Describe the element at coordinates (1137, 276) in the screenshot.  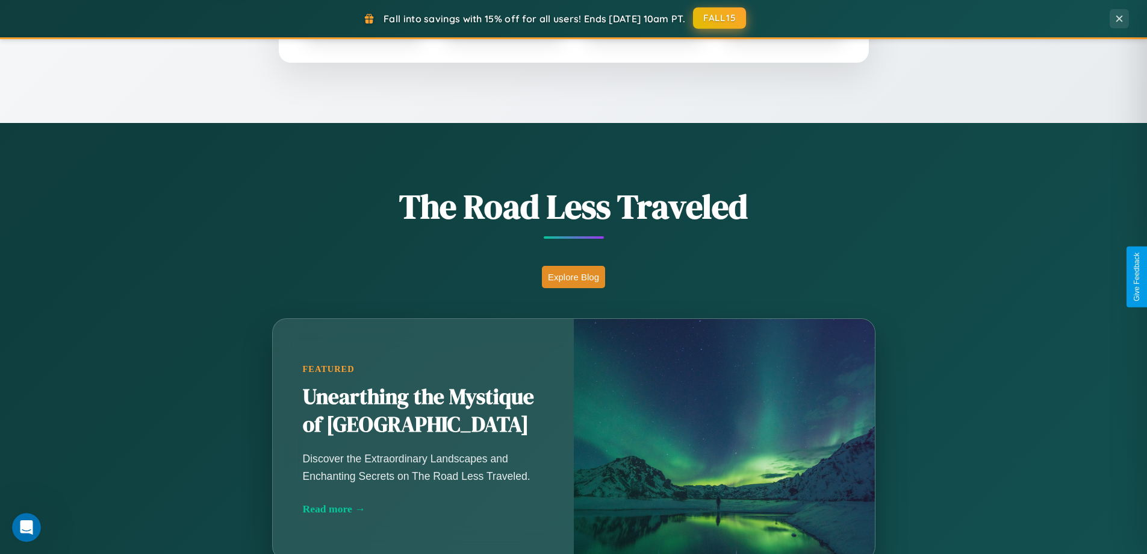
I see `div: Give Feedback` at that location.